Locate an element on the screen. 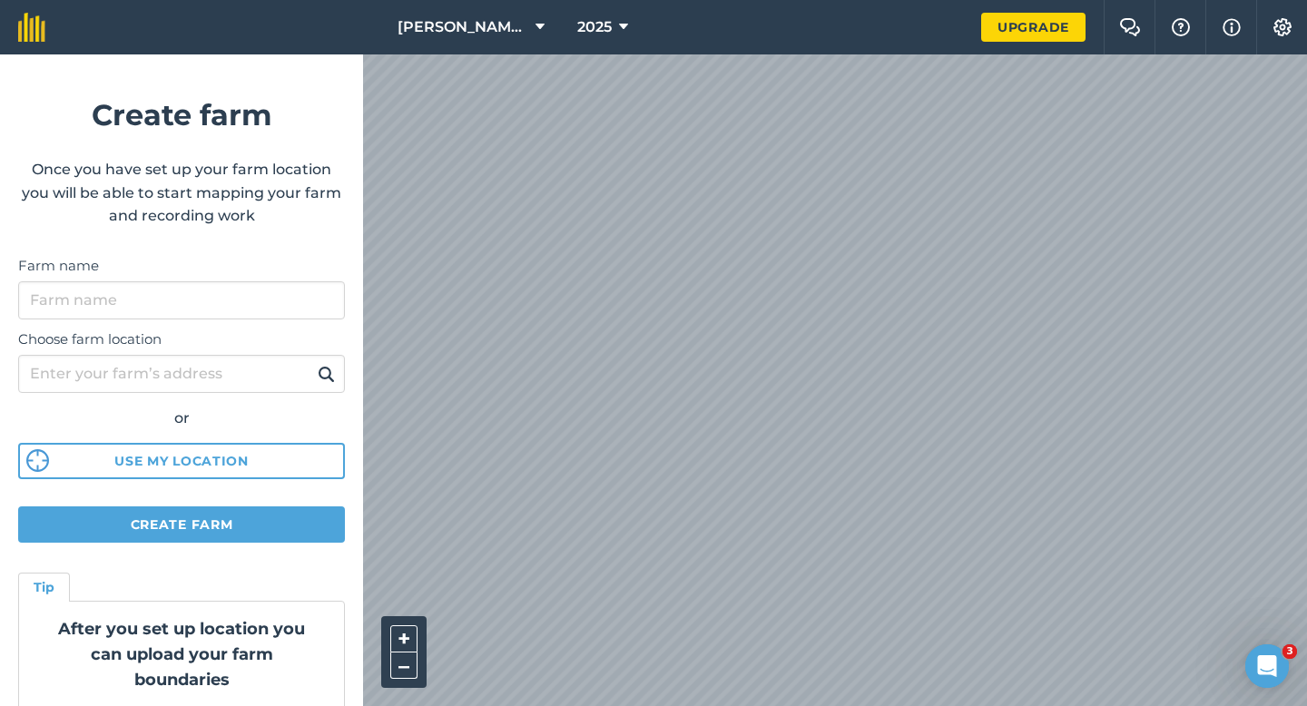 Image resolution: width=1307 pixels, height=706 pixels. div: or is located at coordinates (181, 418).